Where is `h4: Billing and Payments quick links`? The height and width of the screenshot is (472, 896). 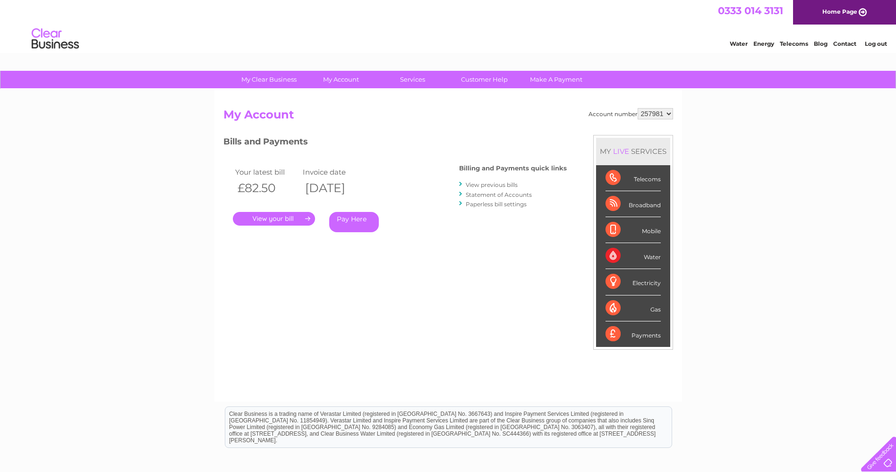 h4: Billing and Payments quick links is located at coordinates (513, 168).